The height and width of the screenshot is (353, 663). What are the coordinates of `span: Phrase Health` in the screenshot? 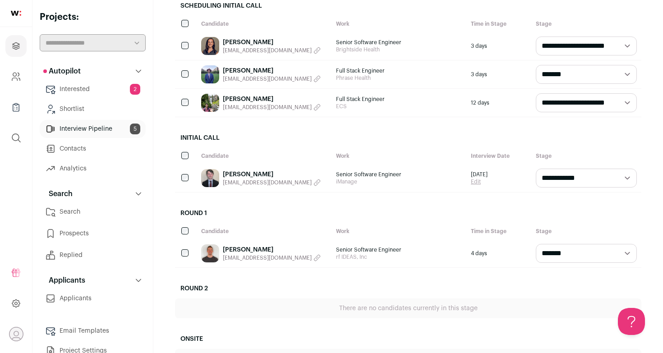 It's located at (399, 78).